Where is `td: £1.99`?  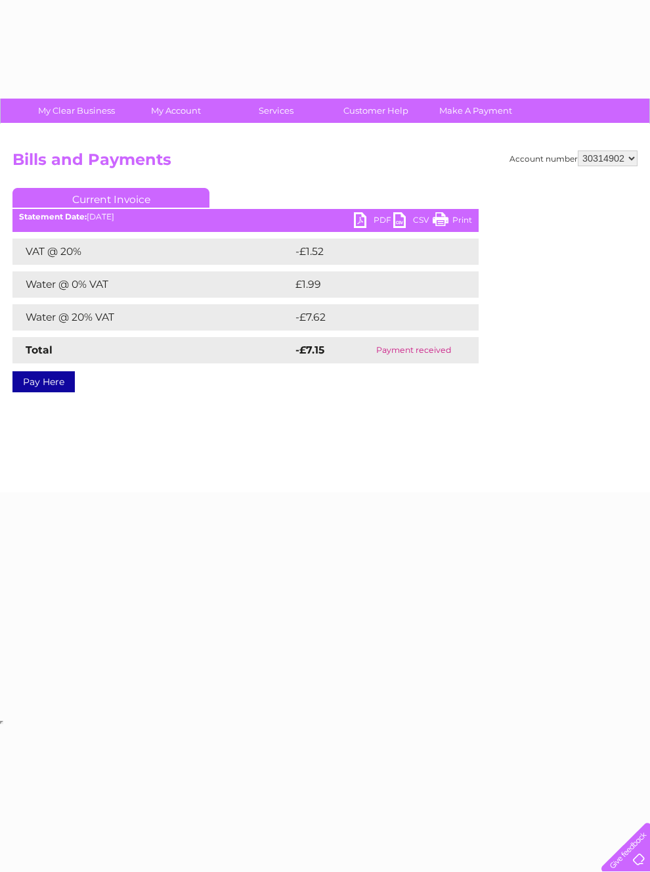 td: £1.99 is located at coordinates (370, 284).